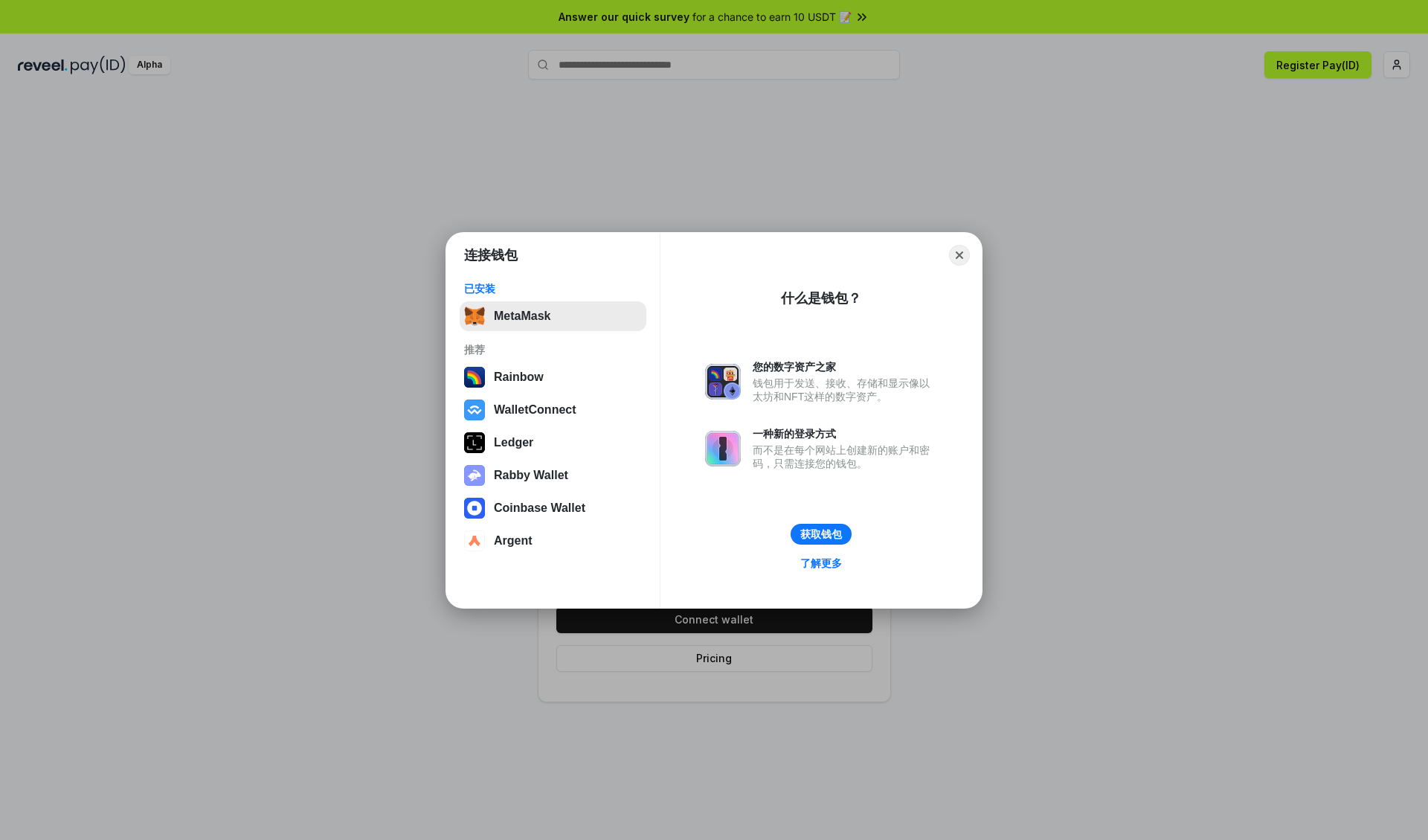 This screenshot has height=840, width=1428. Describe the element at coordinates (553, 541) in the screenshot. I see `button: Argent` at that location.